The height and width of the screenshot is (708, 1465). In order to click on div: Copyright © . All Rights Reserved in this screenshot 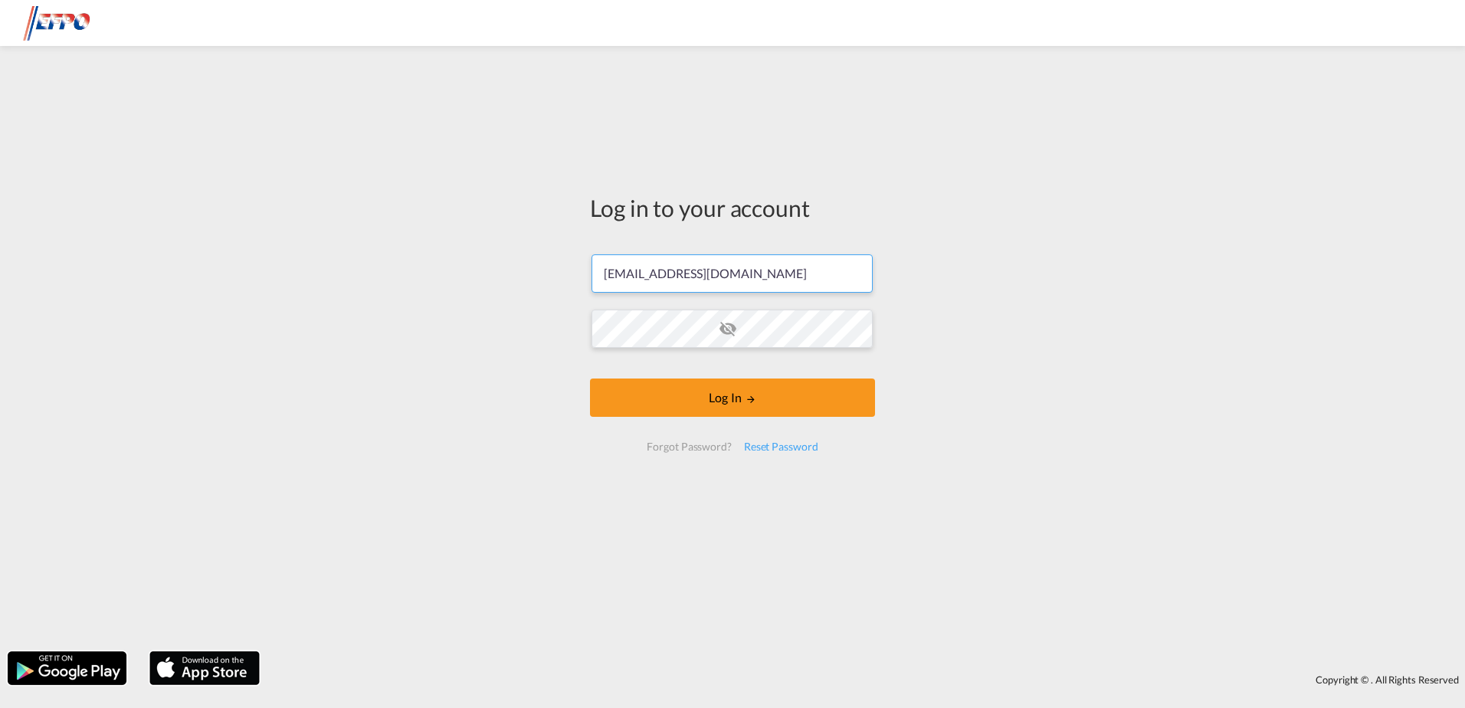, I will do `click(866, 679)`.